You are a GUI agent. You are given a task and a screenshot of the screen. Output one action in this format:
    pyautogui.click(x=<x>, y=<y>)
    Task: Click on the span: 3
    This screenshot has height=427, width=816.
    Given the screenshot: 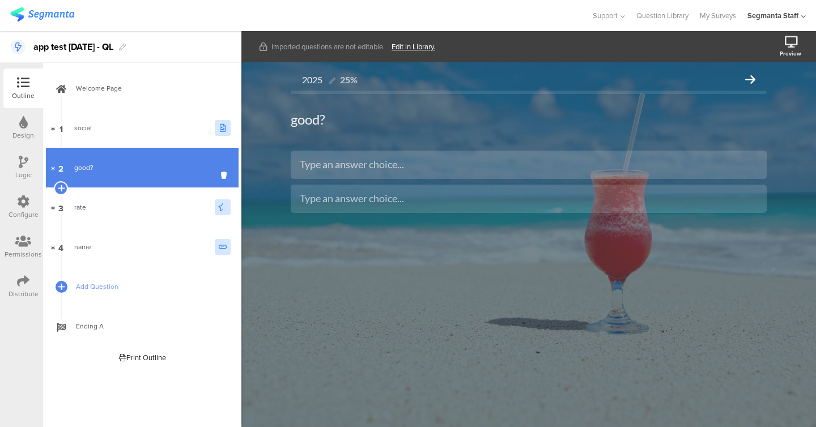 What is the action you would take?
    pyautogui.click(x=61, y=207)
    